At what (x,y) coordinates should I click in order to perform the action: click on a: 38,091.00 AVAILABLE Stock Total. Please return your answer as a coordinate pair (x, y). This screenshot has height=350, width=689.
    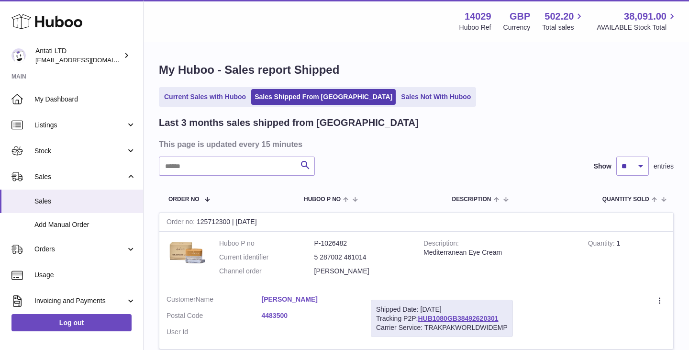
    Looking at the image, I should click on (637, 21).